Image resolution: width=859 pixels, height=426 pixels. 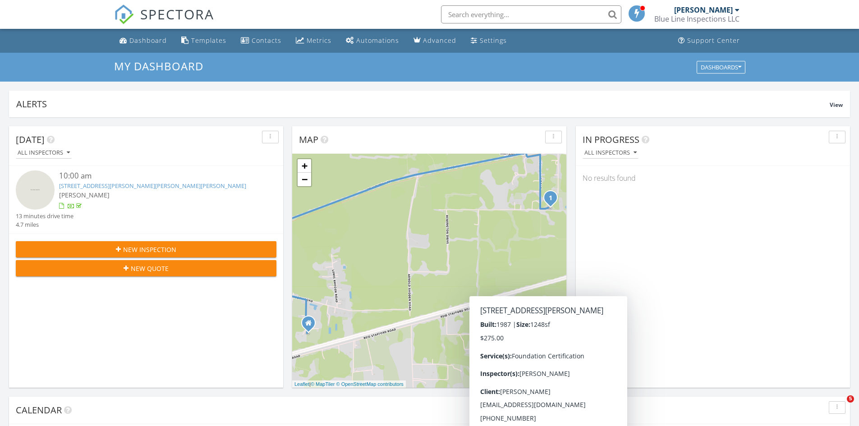 What do you see at coordinates (143, 41) in the screenshot?
I see `a: Dashboard` at bounding box center [143, 41].